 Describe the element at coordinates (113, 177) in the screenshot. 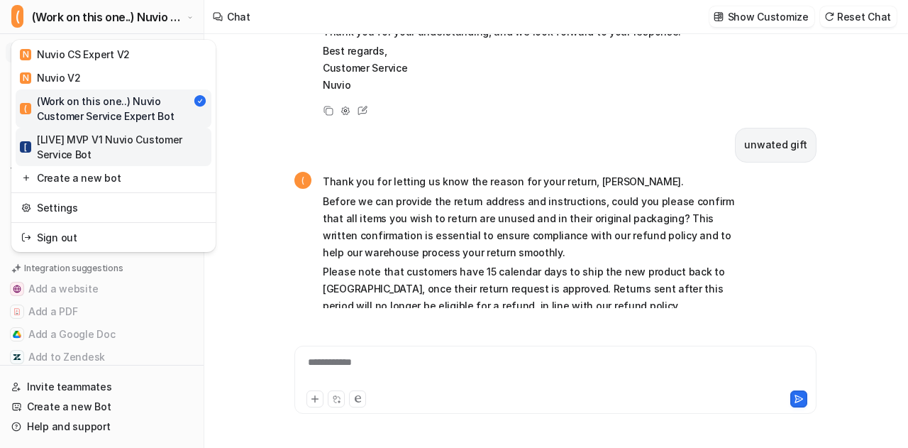

I see `a: Create a new bot` at that location.